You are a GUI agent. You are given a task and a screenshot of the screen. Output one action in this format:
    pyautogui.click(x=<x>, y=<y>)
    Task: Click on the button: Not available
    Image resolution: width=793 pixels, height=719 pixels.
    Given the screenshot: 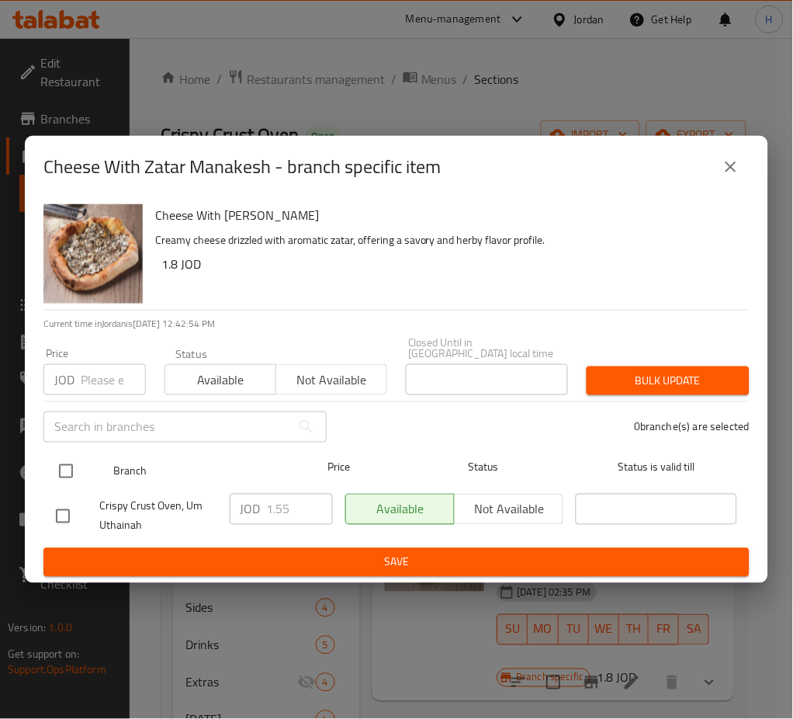 What is the action you would take?
    pyautogui.click(x=331, y=380)
    